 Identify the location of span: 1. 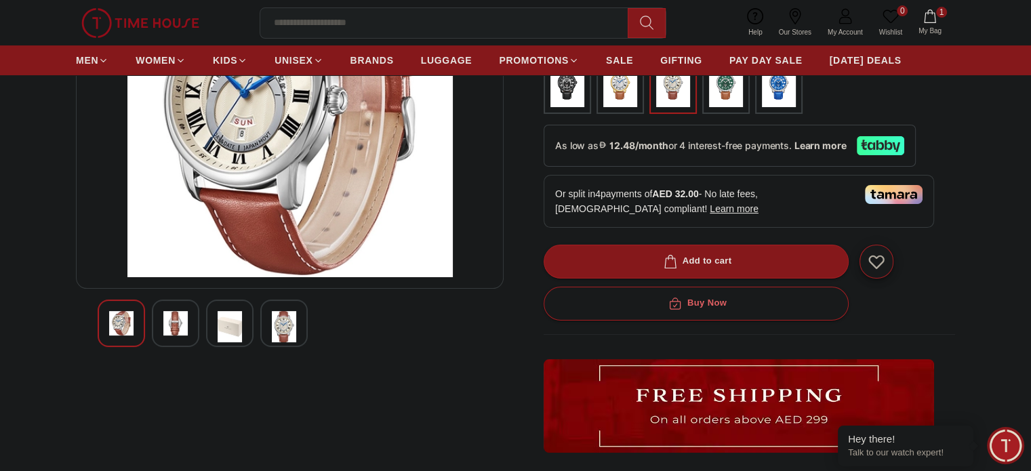
(941, 12).